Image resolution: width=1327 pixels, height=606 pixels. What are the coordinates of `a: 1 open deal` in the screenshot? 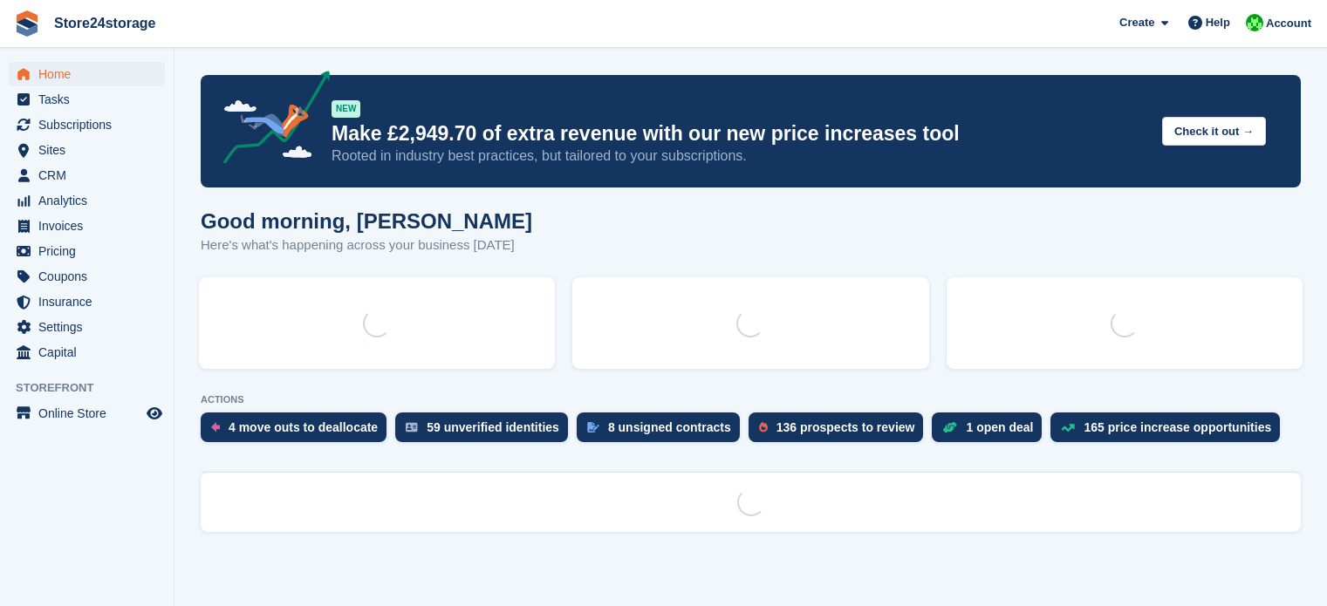 It's located at (991, 432).